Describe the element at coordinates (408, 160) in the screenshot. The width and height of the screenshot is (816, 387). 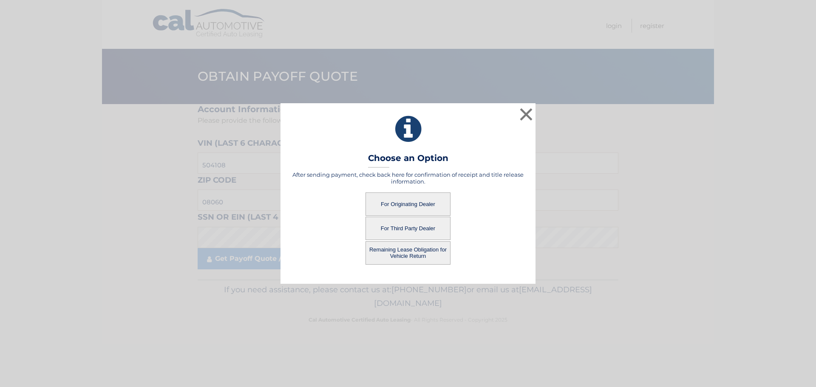
I see `h3: Choose an Option` at that location.